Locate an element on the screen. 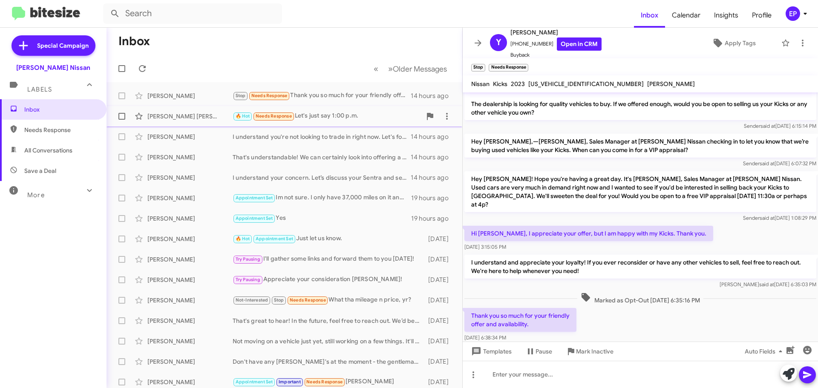  span: Save a Deal is located at coordinates (40, 171).